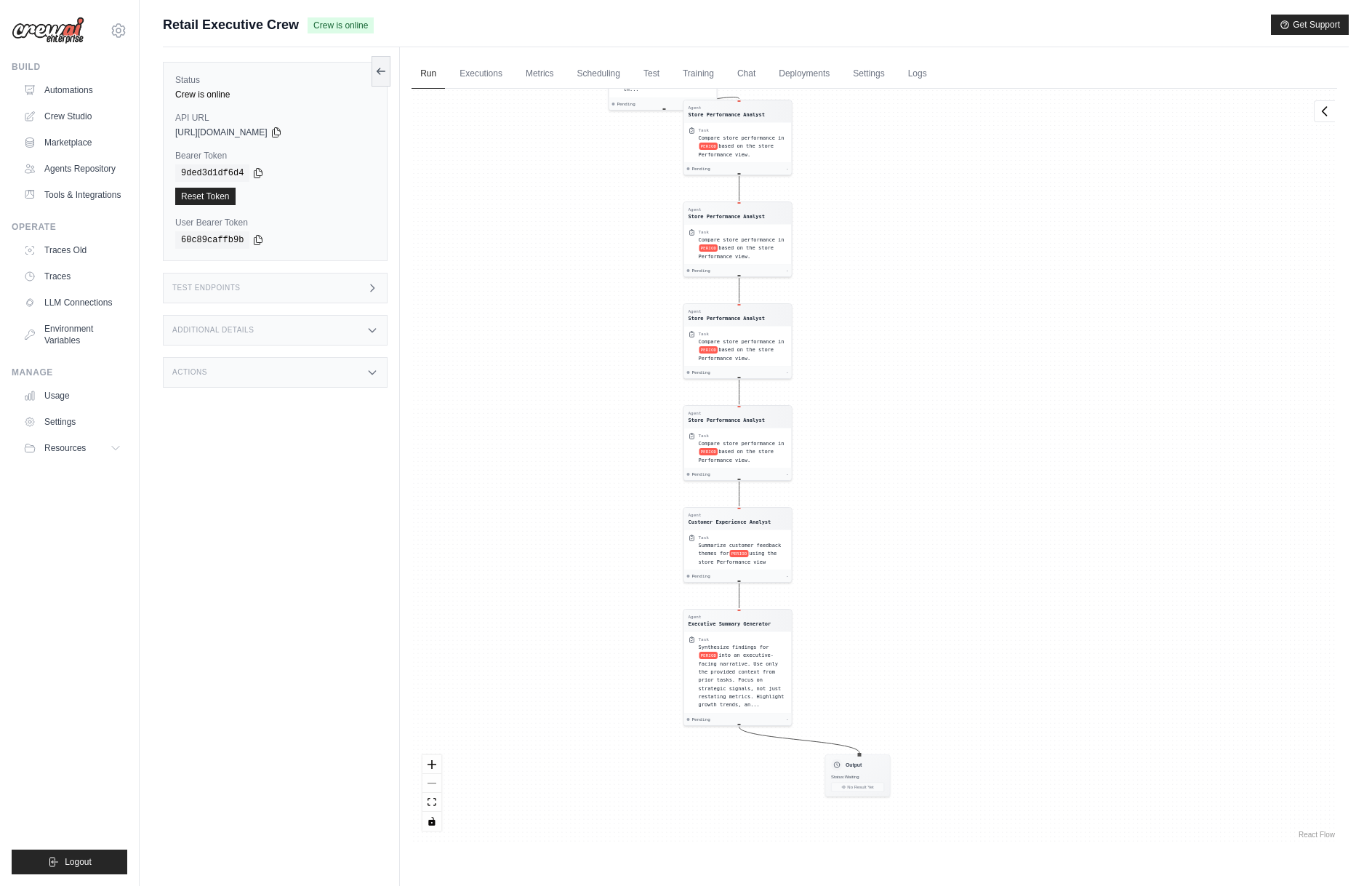 The height and width of the screenshot is (886, 1372). I want to click on label: API URL, so click(275, 117).